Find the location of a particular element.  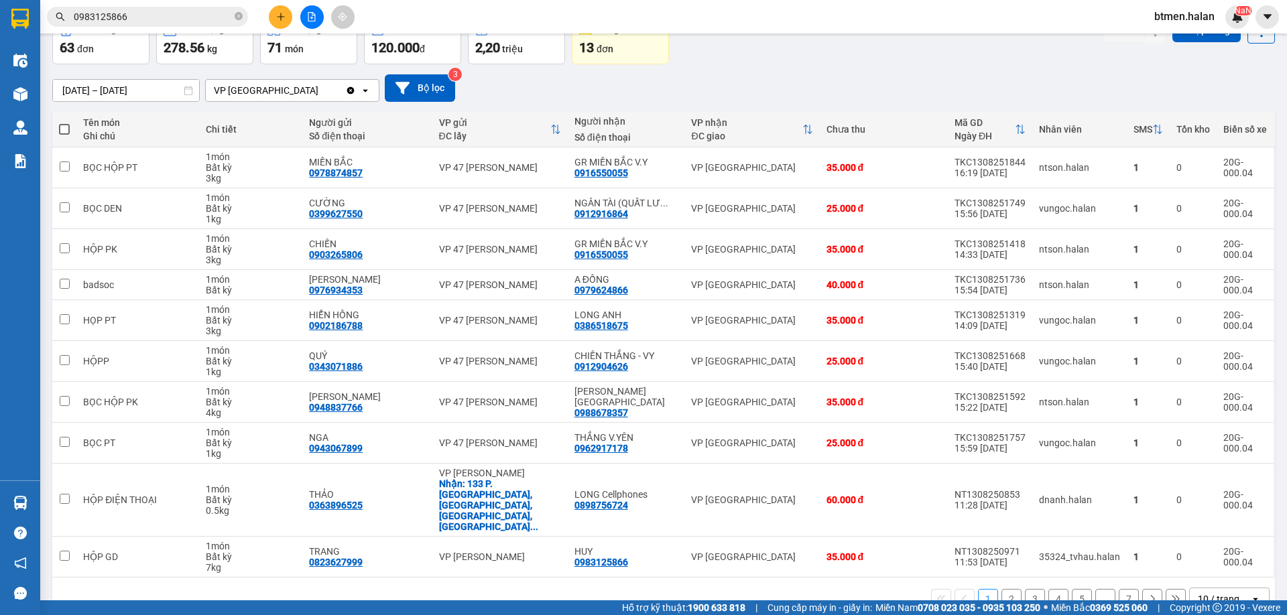

div: TKC1308251668 is located at coordinates (990, 356).